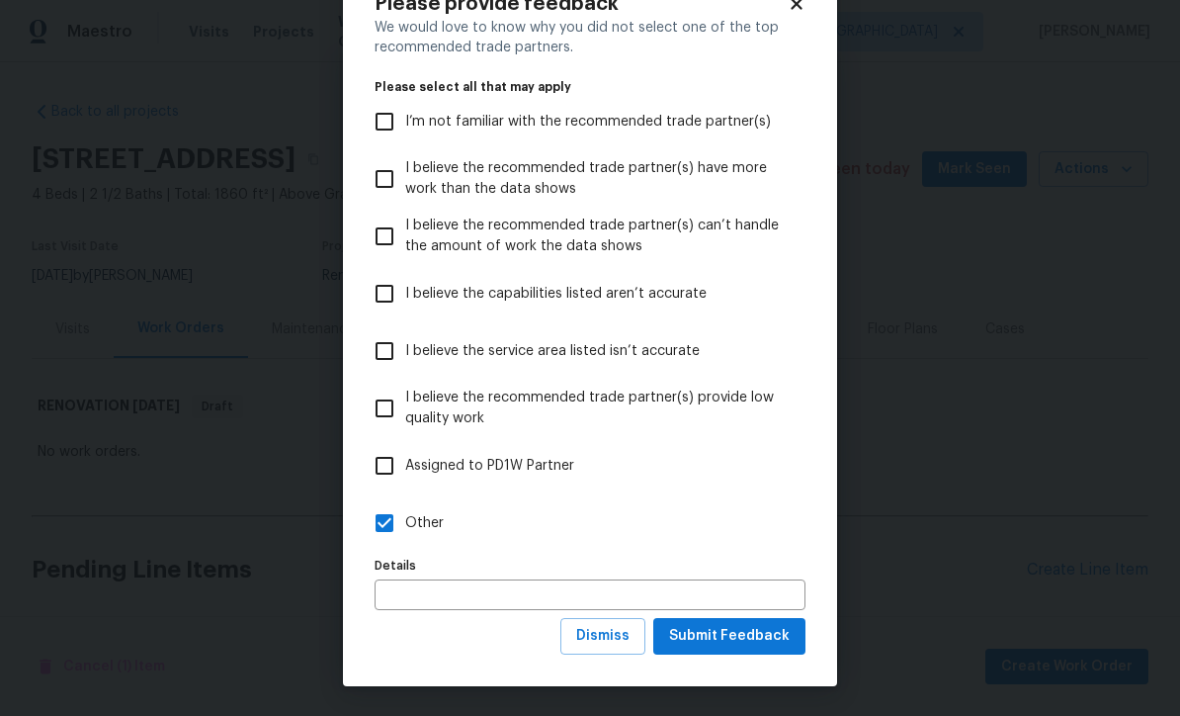 This screenshot has width=1180, height=716. What do you see at coordinates (588, 122) in the screenshot?
I see `span: I’m not familiar with the recommended trade partner(s)` at bounding box center [588, 122].